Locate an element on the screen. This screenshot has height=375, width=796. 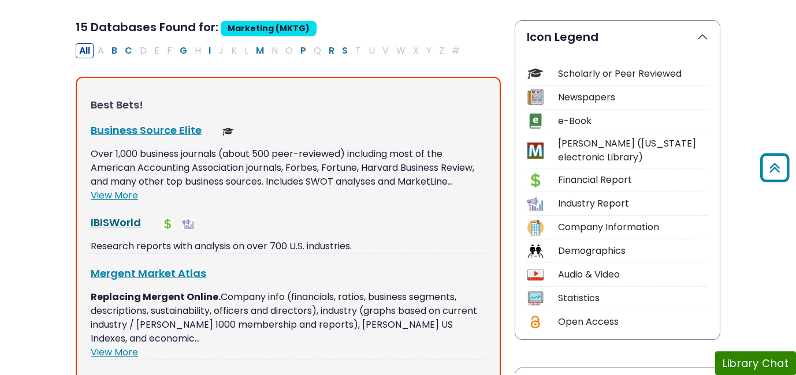
img: Icon Newspapers is located at coordinates (535, 97).